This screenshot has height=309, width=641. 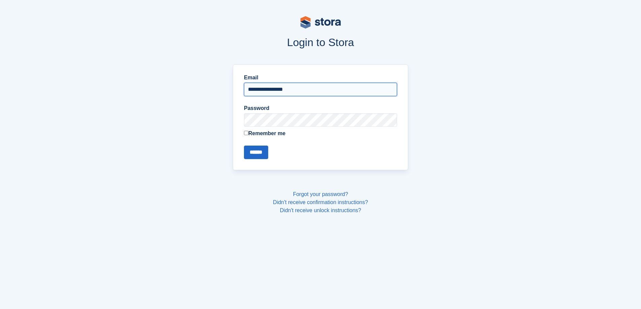 What do you see at coordinates (321, 194) in the screenshot?
I see `a: Forgot your password?` at bounding box center [321, 194].